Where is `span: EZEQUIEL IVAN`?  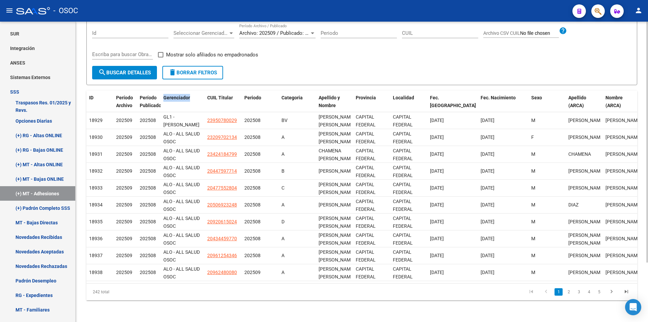 span: EZEQUIEL IVAN is located at coordinates (623, 171).